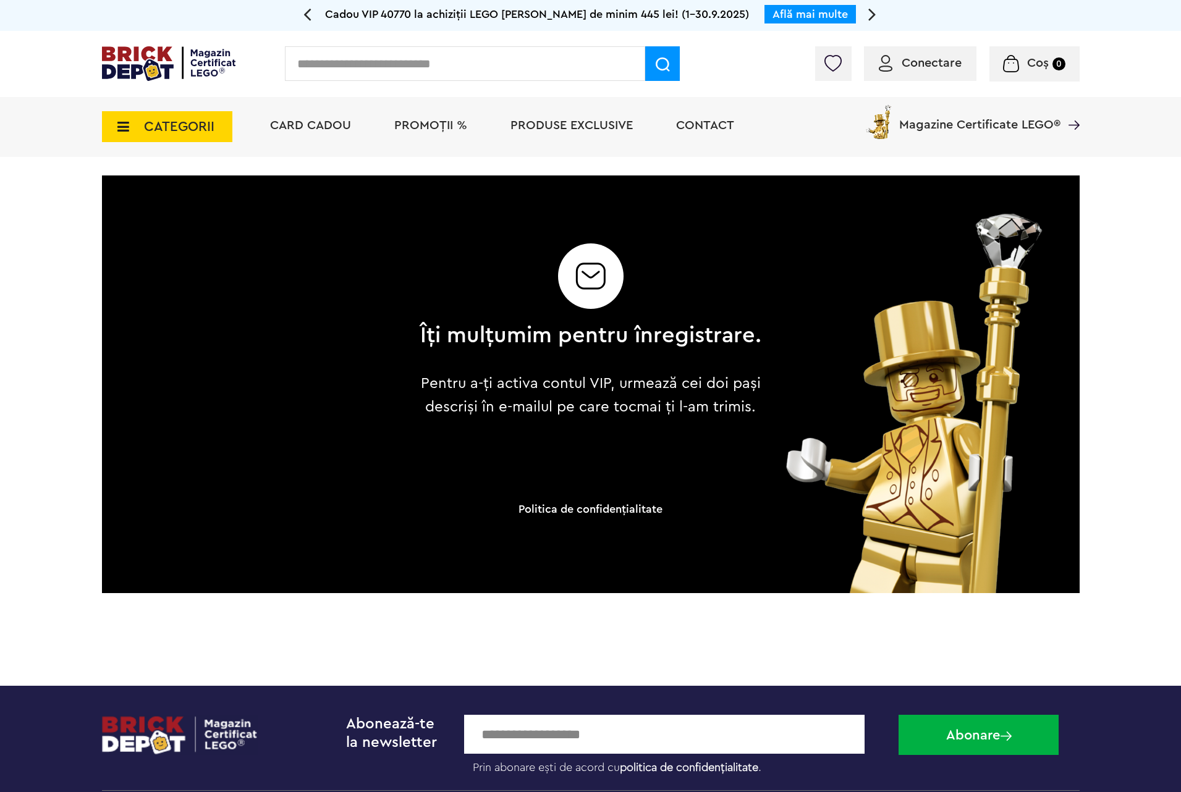 The height and width of the screenshot is (792, 1181). What do you see at coordinates (677, 765) in the screenshot?
I see `label: Prin abonare ești de acord cu .` at bounding box center [677, 765].